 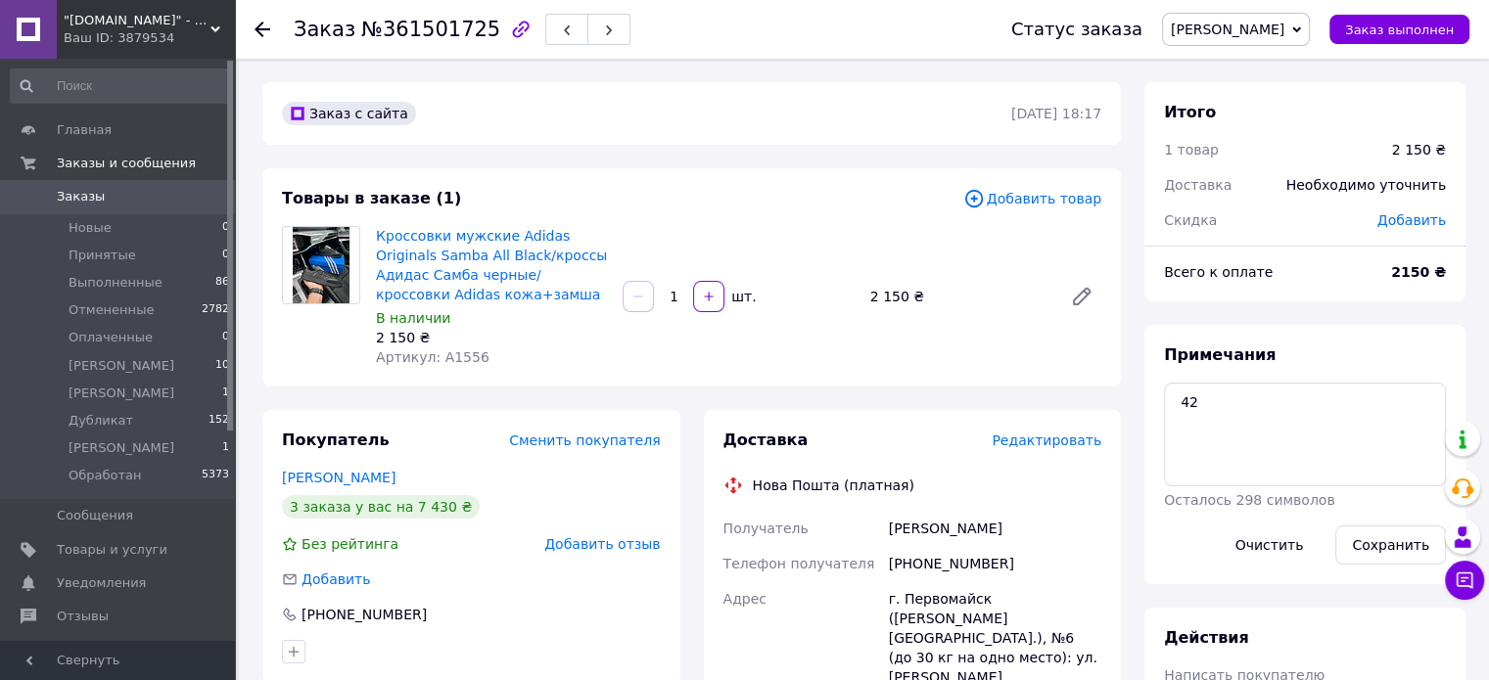 What do you see at coordinates (82, 617) in the screenshot?
I see `span: Отзывы` at bounding box center [82, 617].